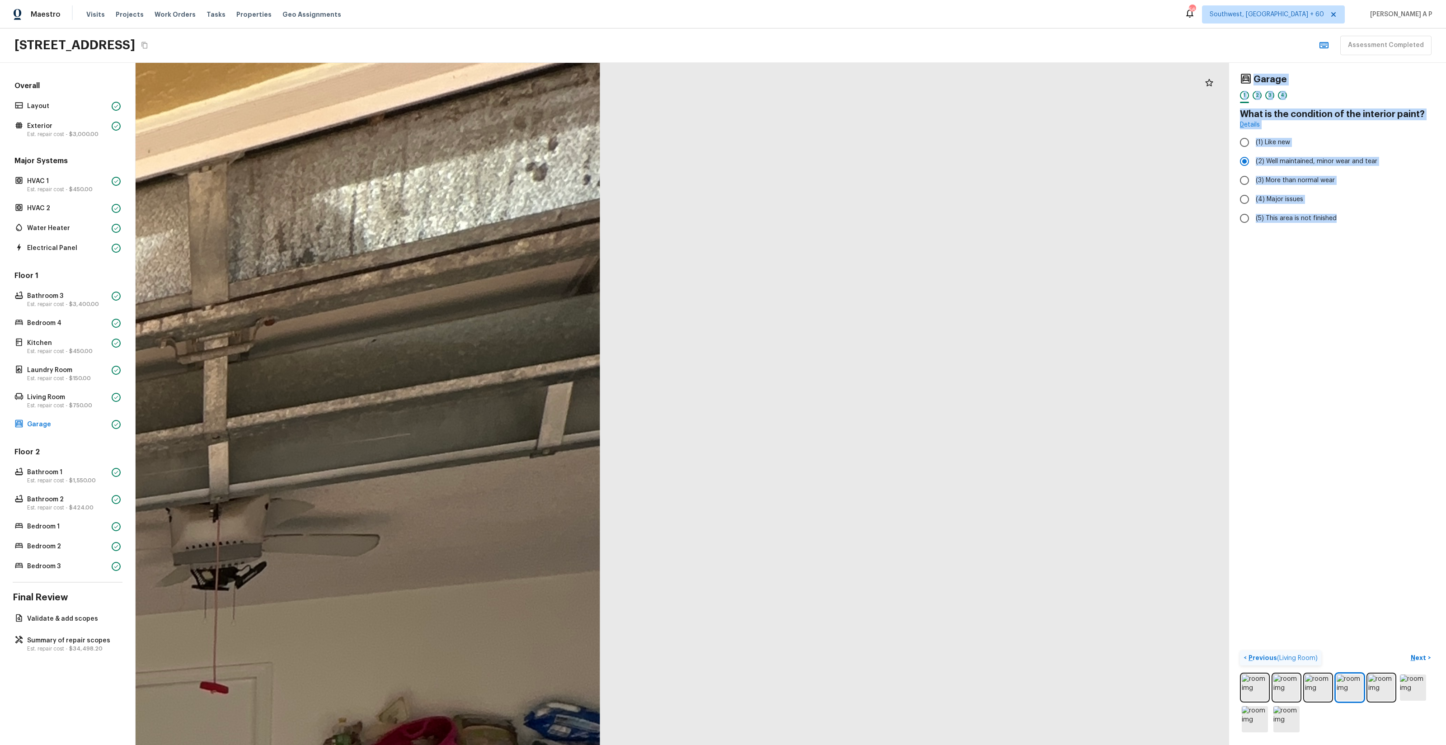  Describe the element at coordinates (72, 619) in the screenshot. I see `p: Validate & add scopes` at that location.